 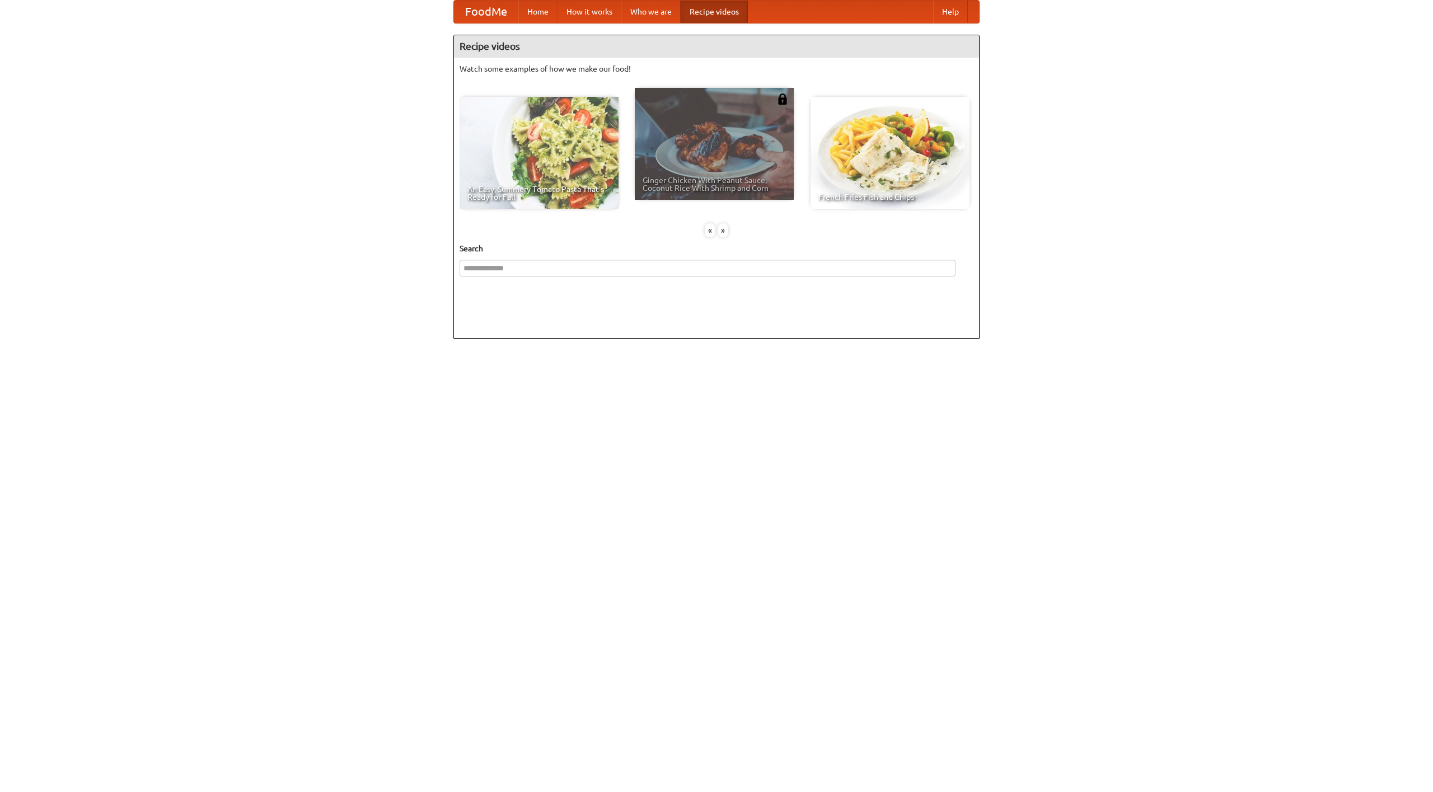 What do you see at coordinates (589, 12) in the screenshot?
I see `a: How it works` at bounding box center [589, 12].